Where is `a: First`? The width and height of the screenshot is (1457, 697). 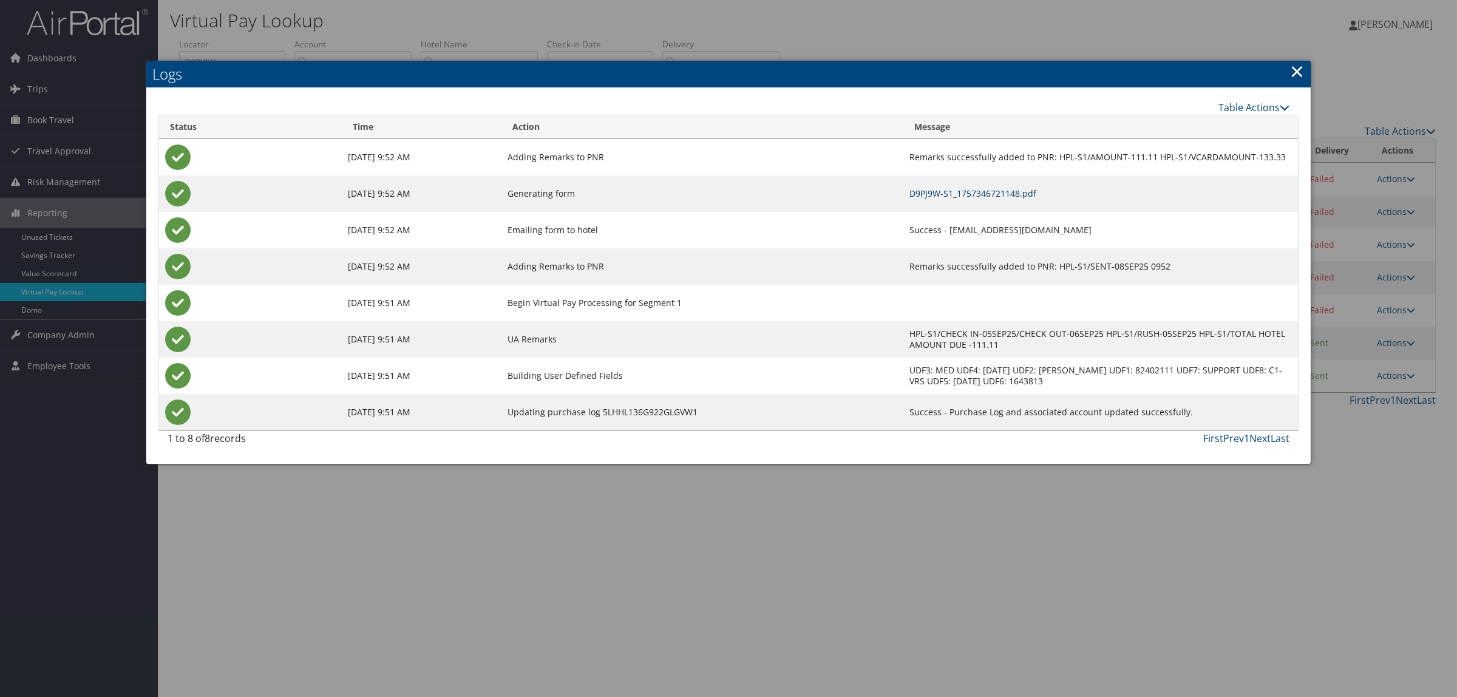
a: First is located at coordinates (1213, 438).